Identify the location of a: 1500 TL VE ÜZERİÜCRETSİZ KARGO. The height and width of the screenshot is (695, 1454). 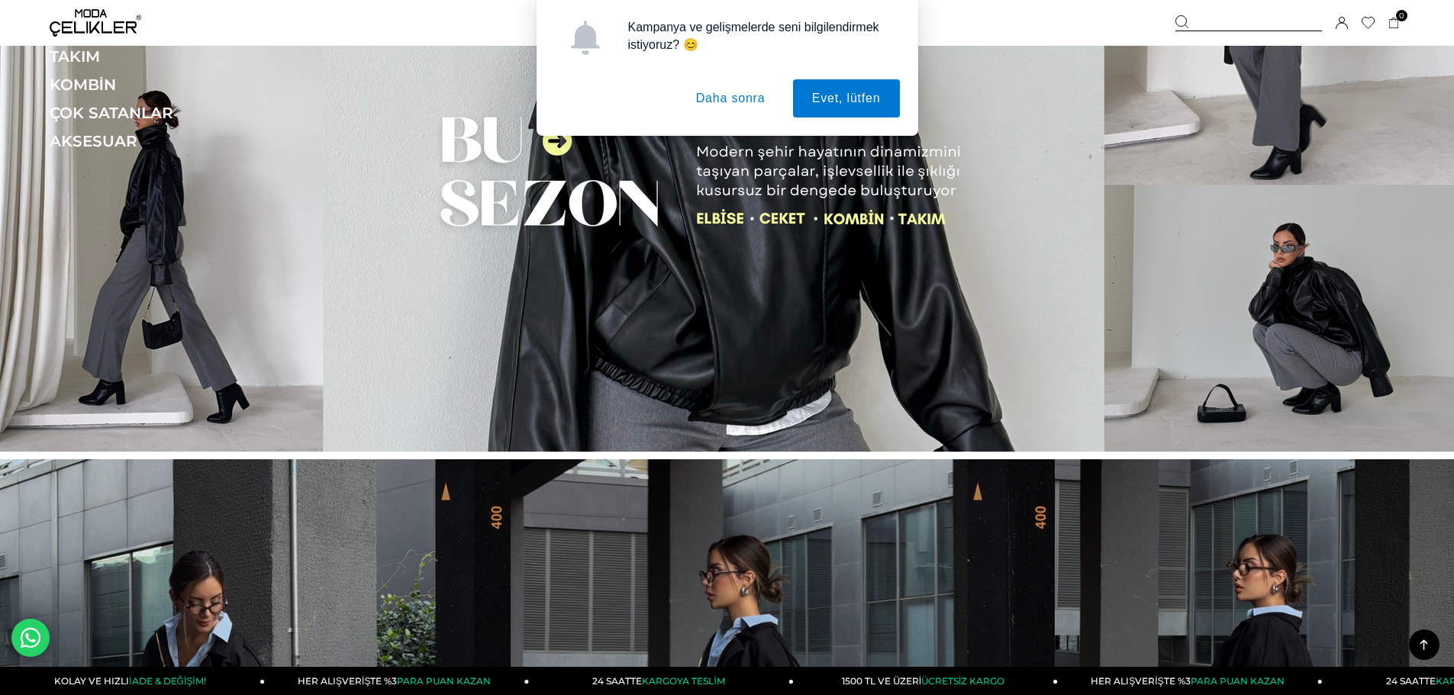
(926, 681).